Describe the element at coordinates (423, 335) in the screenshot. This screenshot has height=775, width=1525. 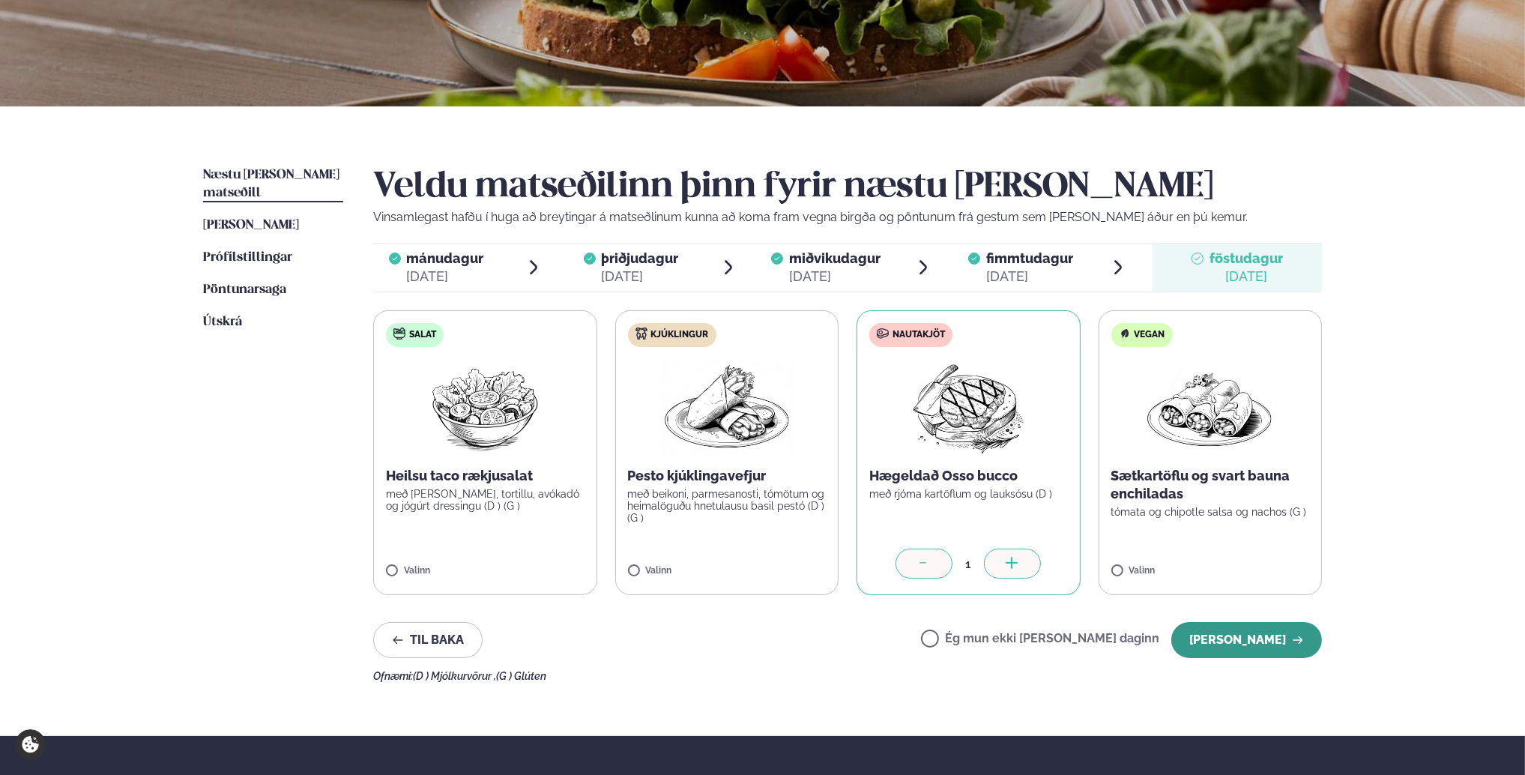
I see `span: Salat` at that location.